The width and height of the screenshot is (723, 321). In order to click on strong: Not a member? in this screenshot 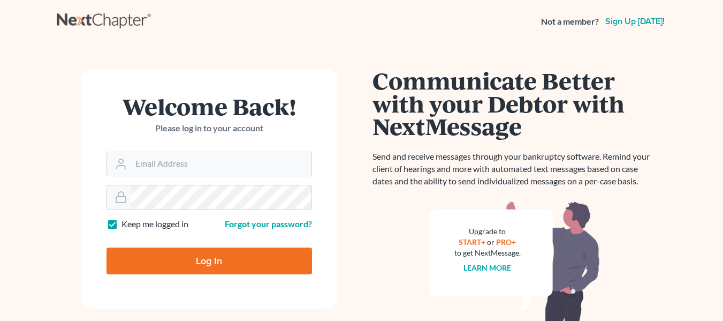, I will do `click(570, 21)`.